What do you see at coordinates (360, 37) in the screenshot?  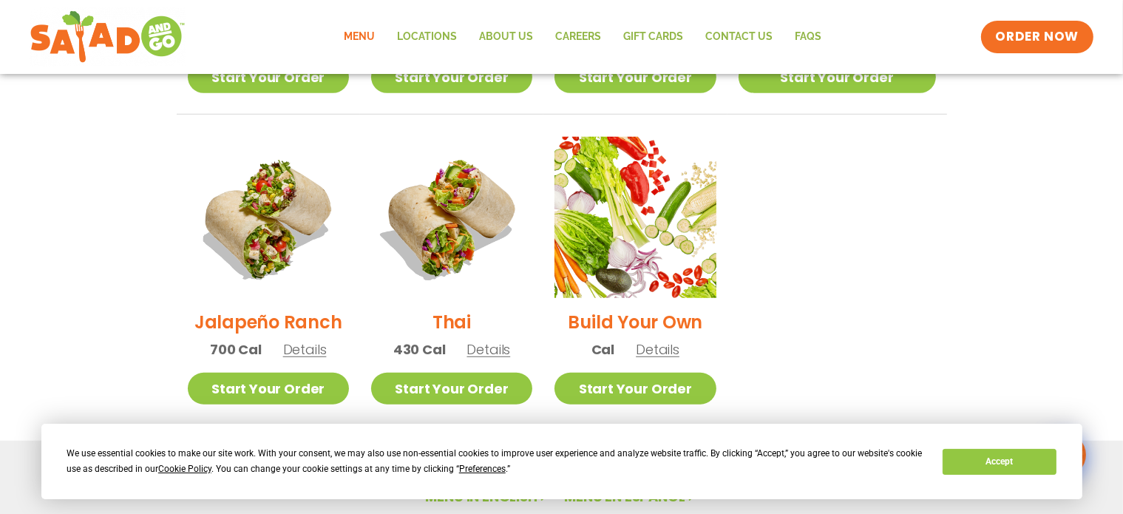 I see `a: Menu` at bounding box center [360, 37].